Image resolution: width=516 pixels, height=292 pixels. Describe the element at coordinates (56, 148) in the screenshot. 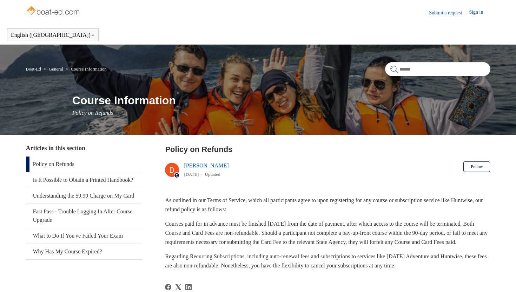

I see `span: Articles in this section` at that location.